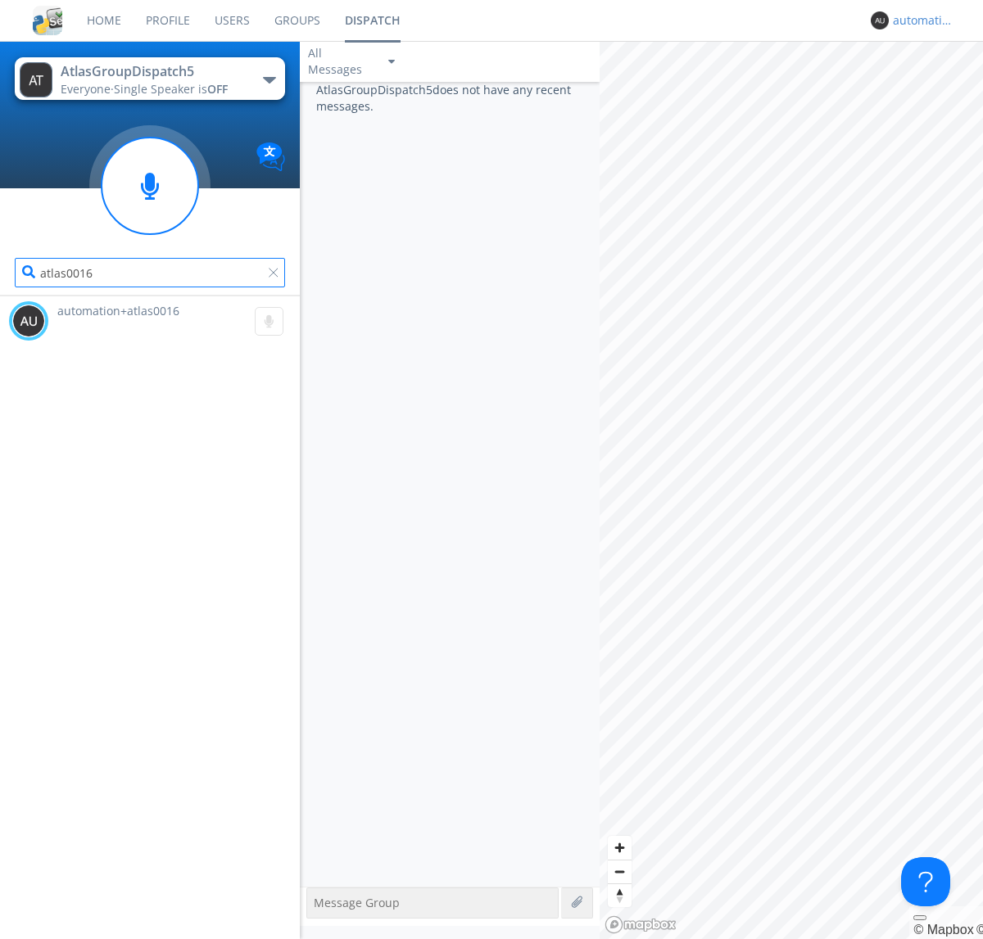  I want to click on span: Single Speaker is, so click(170, 88).